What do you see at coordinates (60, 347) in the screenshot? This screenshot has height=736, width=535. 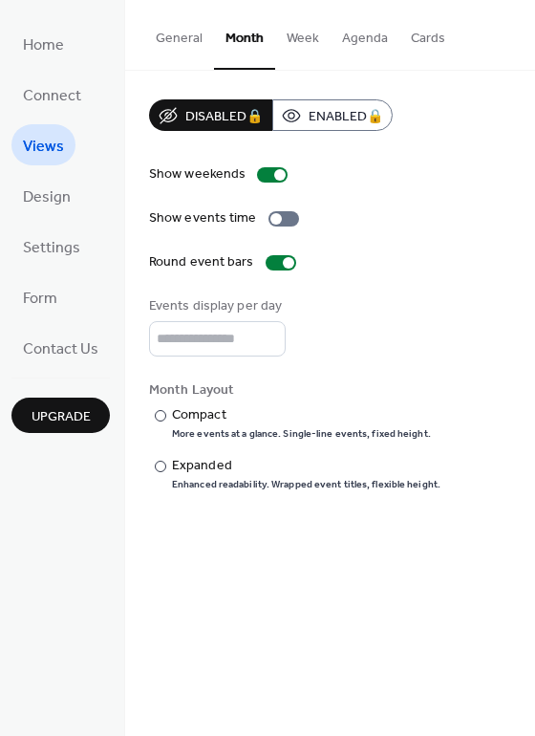 I see `a: Contact Us` at bounding box center [60, 347].